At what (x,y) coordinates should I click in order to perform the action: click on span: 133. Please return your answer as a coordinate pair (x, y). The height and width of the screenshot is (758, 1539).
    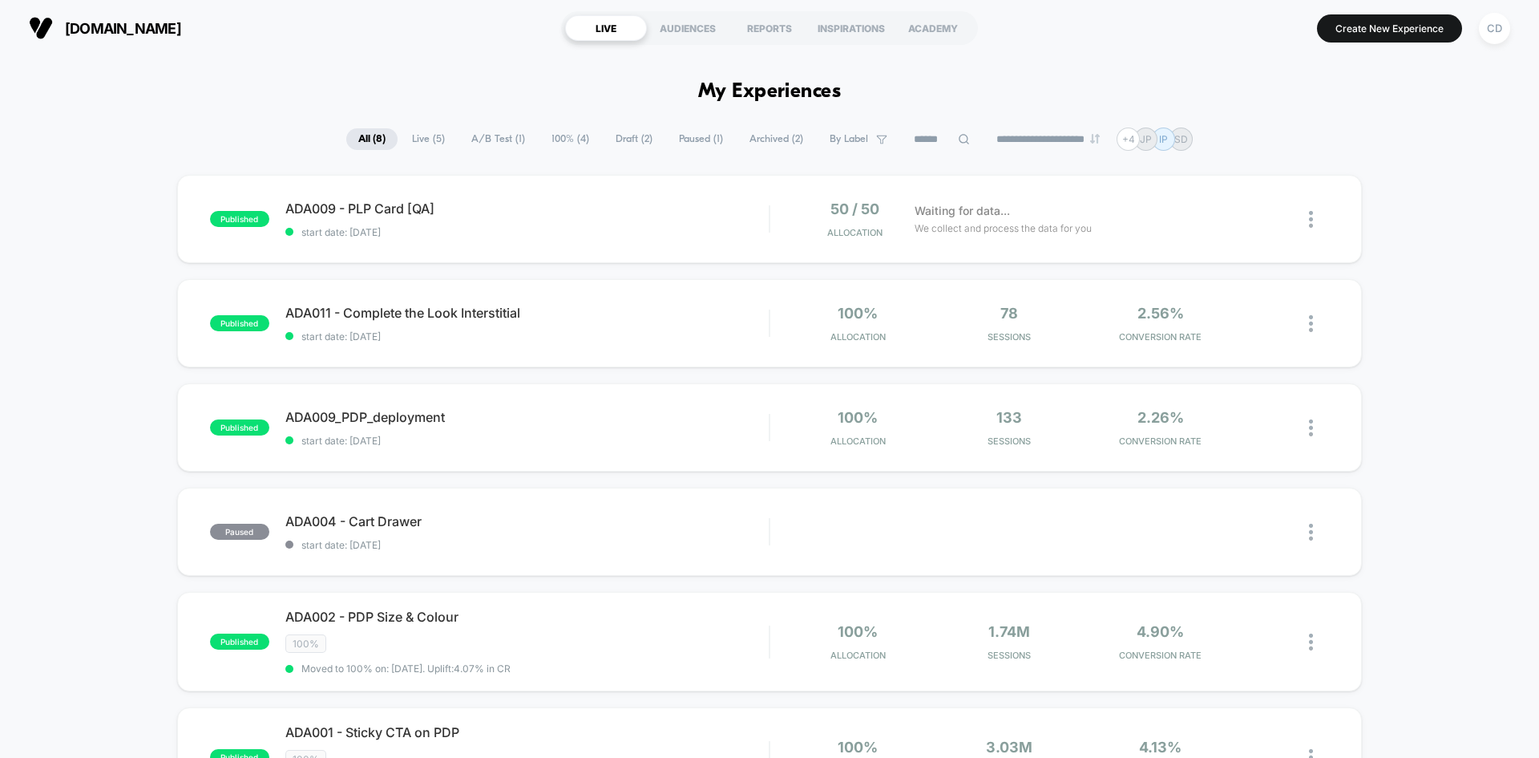
    Looking at the image, I should click on (1009, 417).